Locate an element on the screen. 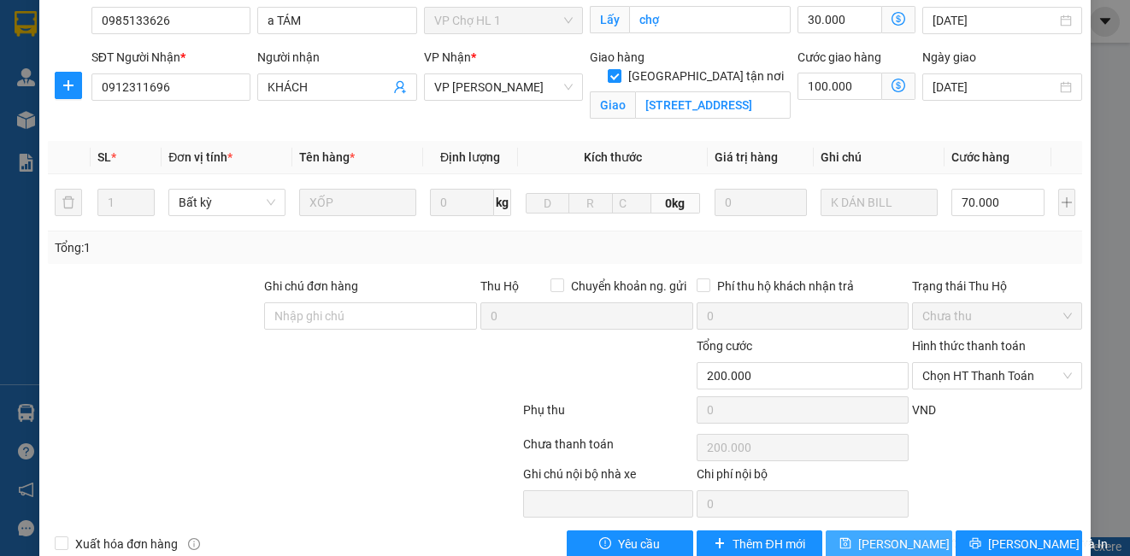 This screenshot has height=556, width=1130. div: Trạng thái Thu Hộ is located at coordinates (997, 286).